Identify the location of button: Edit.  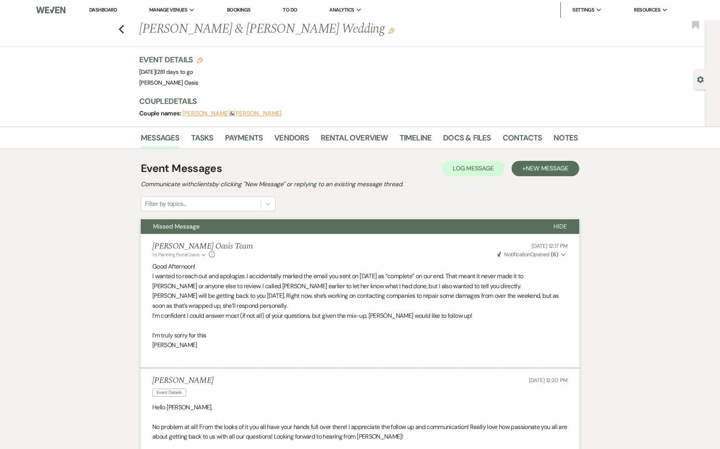
(392, 30).